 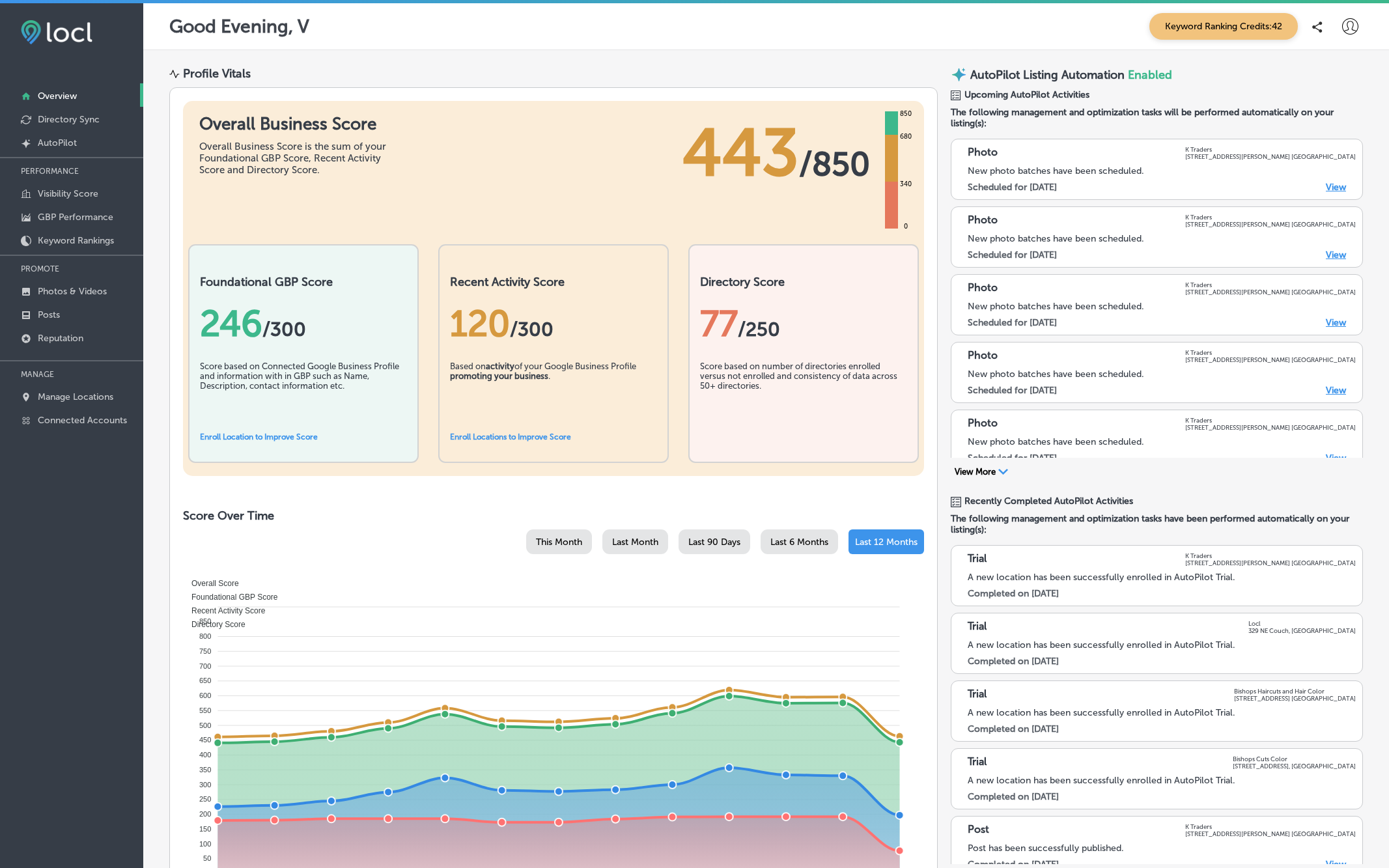 I want to click on span: Keyword Ranking Credits: 42, so click(x=1223, y=26).